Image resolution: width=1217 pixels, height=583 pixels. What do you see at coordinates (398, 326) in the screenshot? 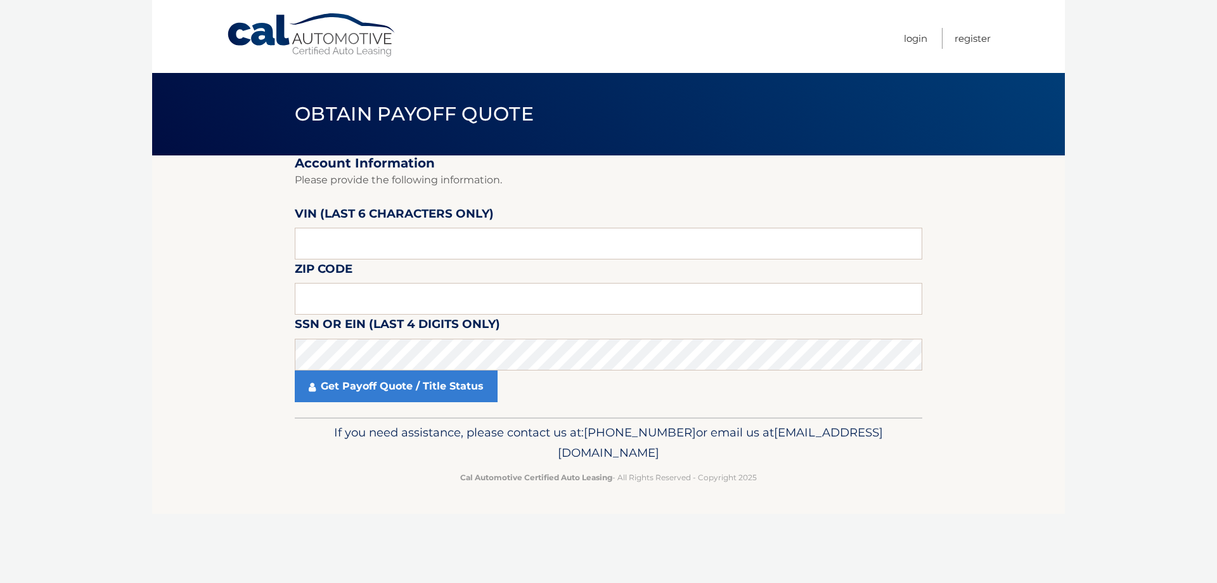
I see `label: SSN or EIN (last 4 digits only)` at bounding box center [398, 326].